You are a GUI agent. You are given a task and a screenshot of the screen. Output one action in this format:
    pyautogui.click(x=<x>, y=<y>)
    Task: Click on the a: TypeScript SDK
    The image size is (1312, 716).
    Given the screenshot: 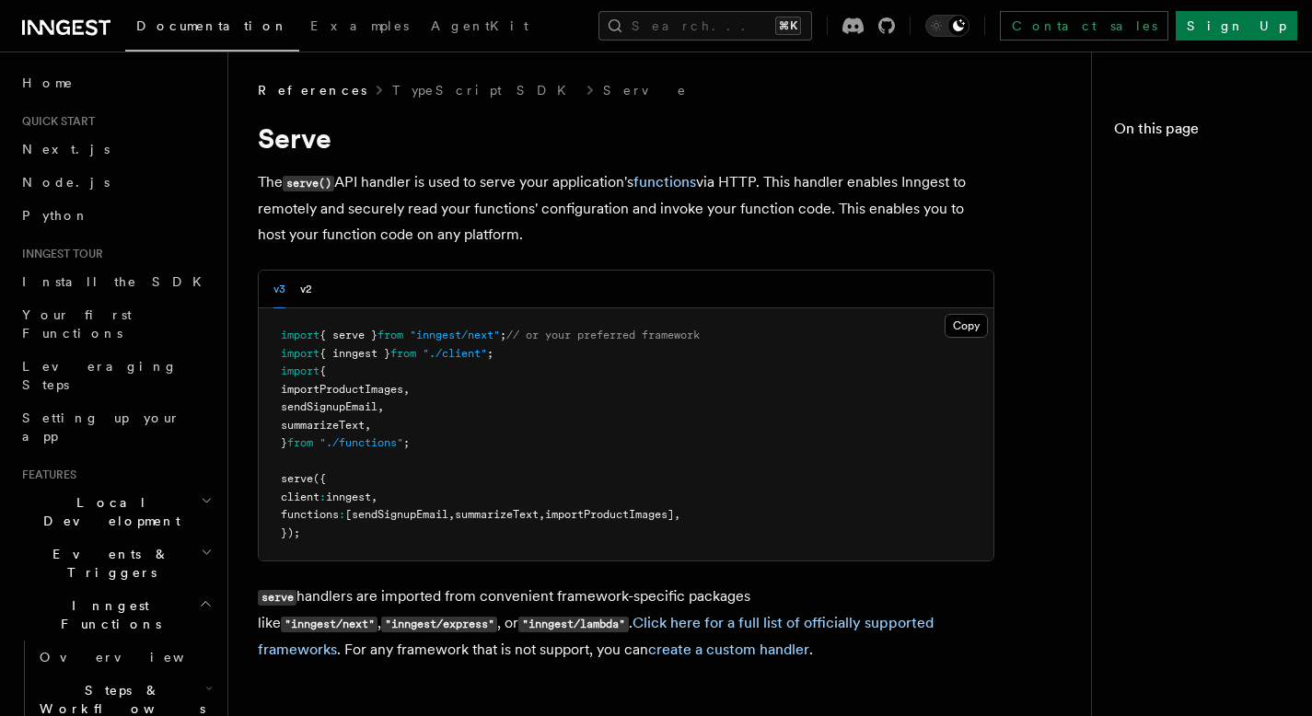 What is the action you would take?
    pyautogui.click(x=484, y=90)
    